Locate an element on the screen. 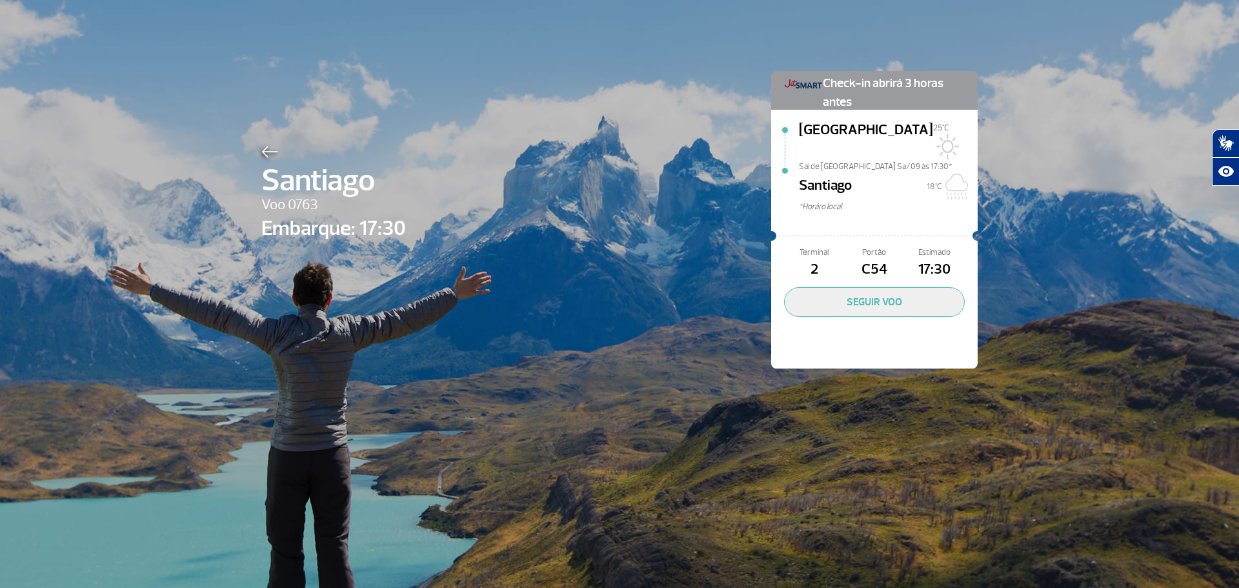  img: Chuvoso is located at coordinates (955, 187).